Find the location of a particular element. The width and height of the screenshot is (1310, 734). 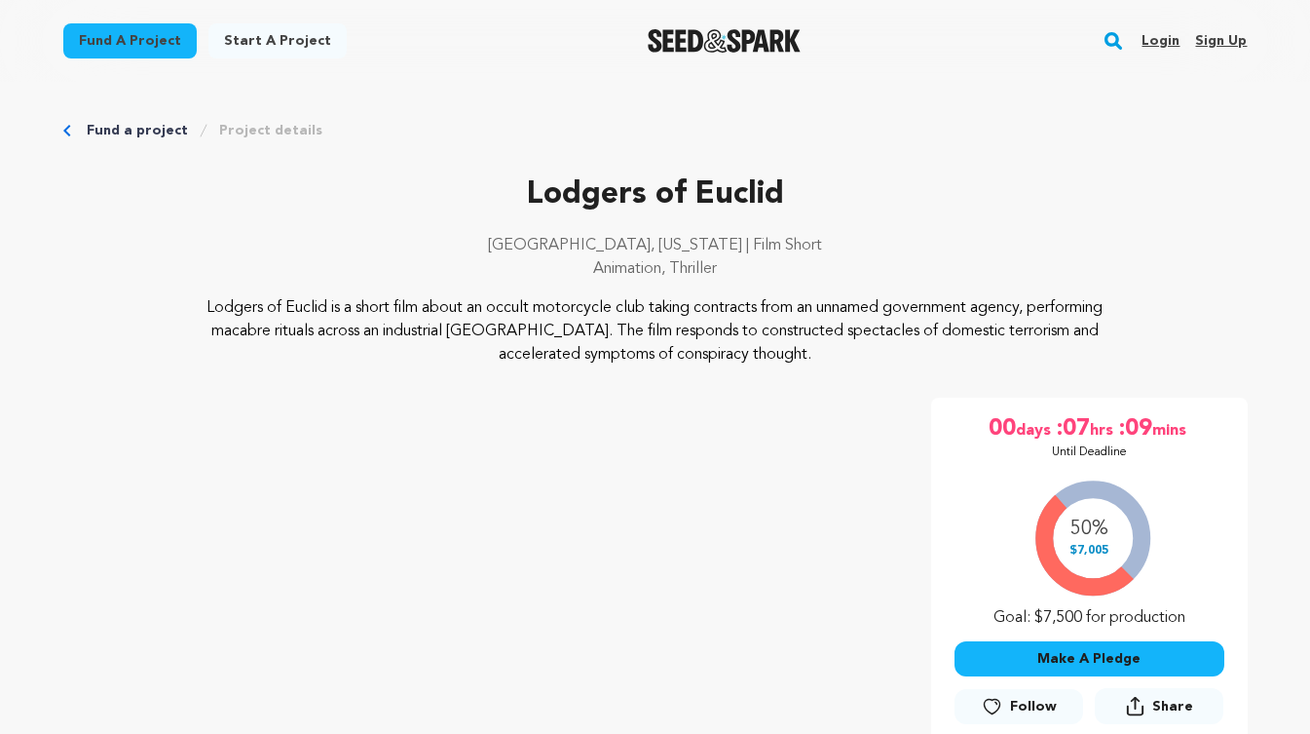

div: Breadcrumb is located at coordinates (656, 131).